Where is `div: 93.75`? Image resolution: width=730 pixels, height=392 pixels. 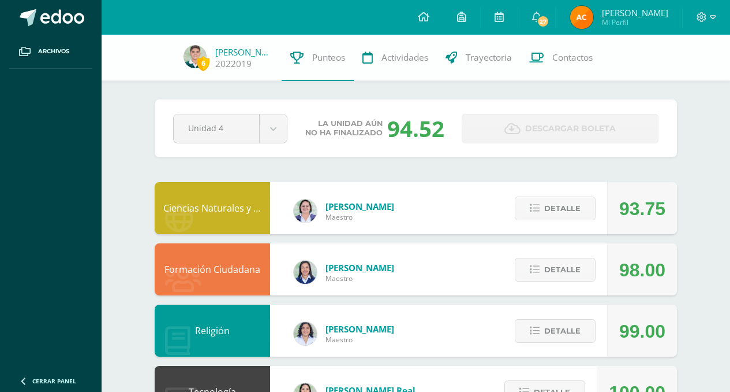 div: 93.75 is located at coordinates (643, 208).